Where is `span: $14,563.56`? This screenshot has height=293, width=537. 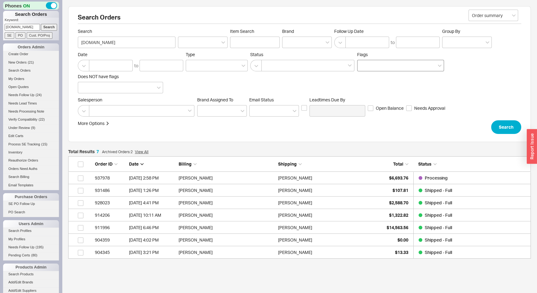
span: $14,563.56 is located at coordinates (397, 227).